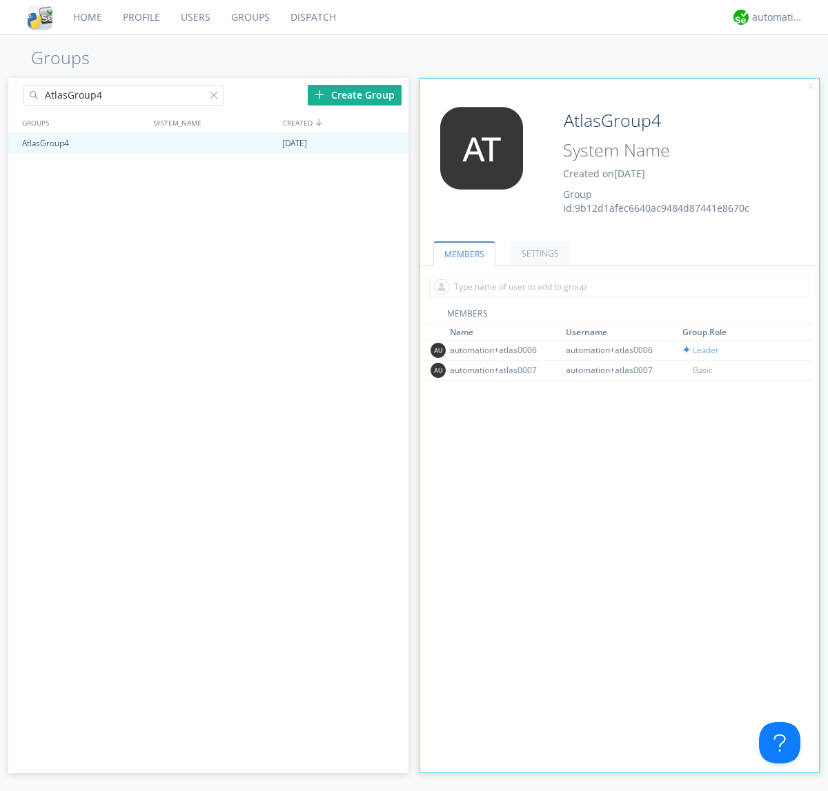 This screenshot has height=791, width=828. I want to click on div: CREATED, so click(344, 122).